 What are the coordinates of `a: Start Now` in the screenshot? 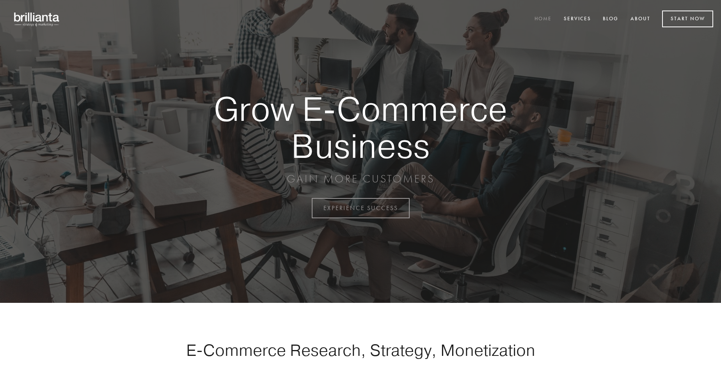 It's located at (687, 19).